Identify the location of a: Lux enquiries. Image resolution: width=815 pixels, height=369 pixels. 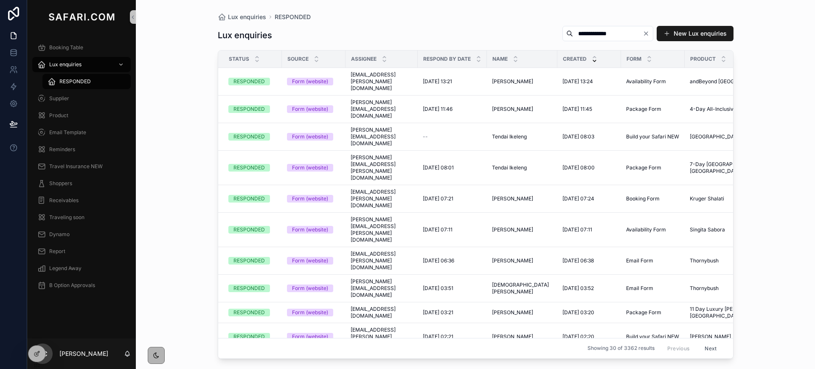
(242, 17).